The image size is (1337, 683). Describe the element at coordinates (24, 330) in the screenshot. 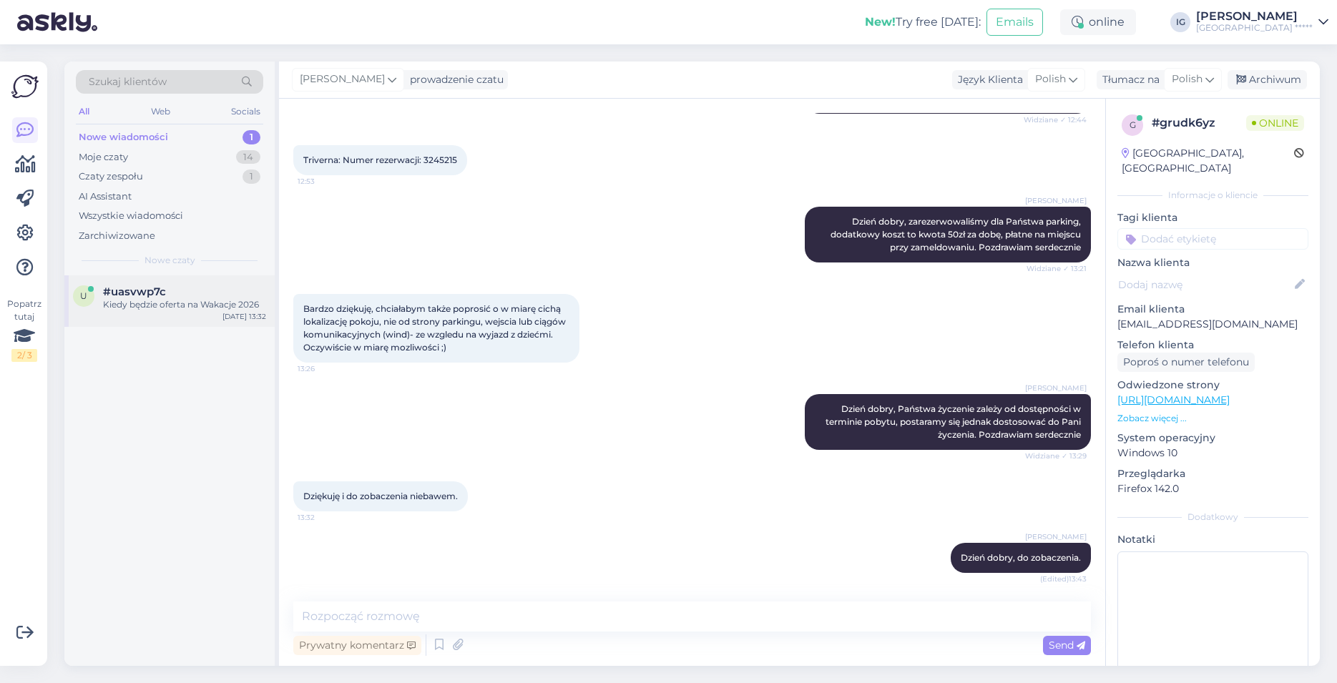

I see `div: Popatrz tutaj` at that location.